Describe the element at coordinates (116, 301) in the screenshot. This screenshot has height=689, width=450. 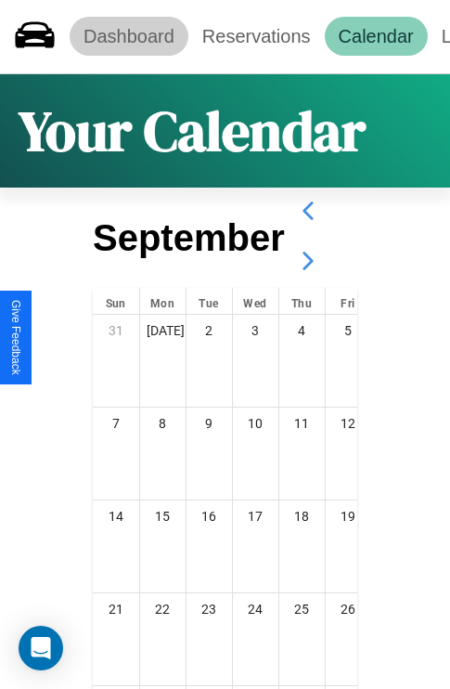
I see `div: Sun` at that location.